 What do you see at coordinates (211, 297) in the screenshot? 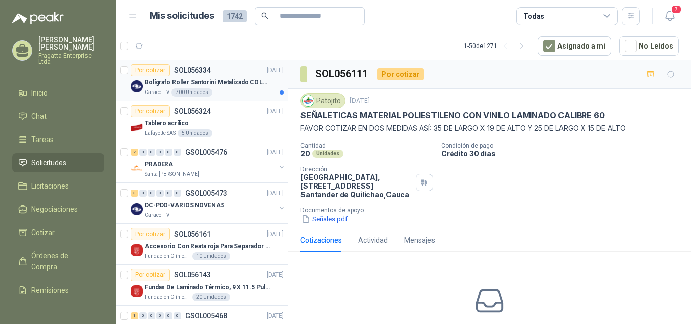
I see `div: 20 Unidades` at bounding box center [211, 297].